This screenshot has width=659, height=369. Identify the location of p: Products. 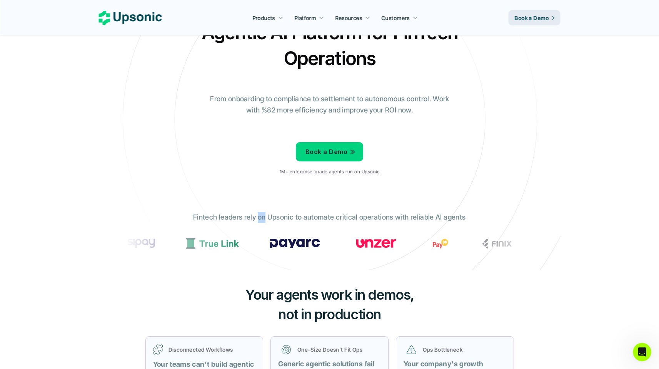
(264, 18).